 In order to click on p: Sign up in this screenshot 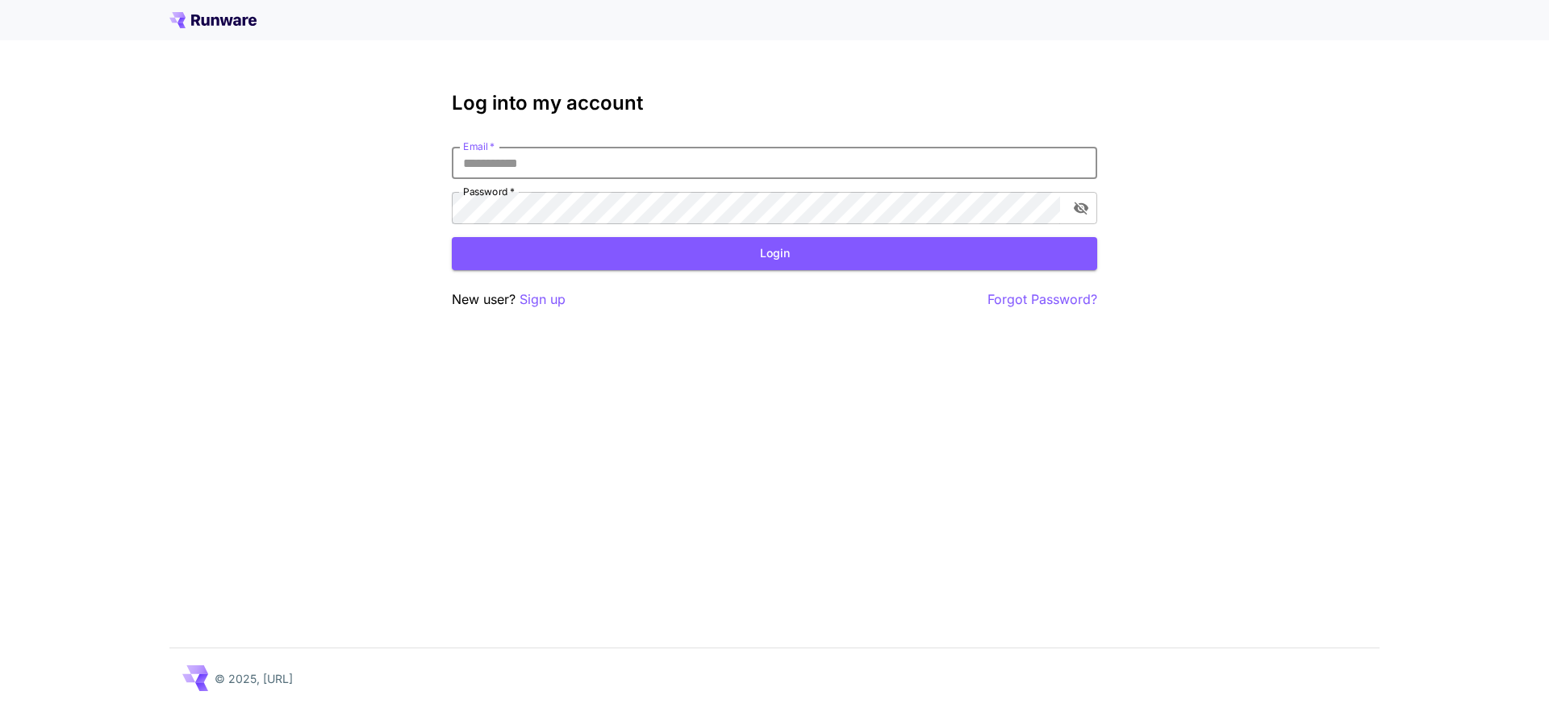, I will do `click(542, 299)`.